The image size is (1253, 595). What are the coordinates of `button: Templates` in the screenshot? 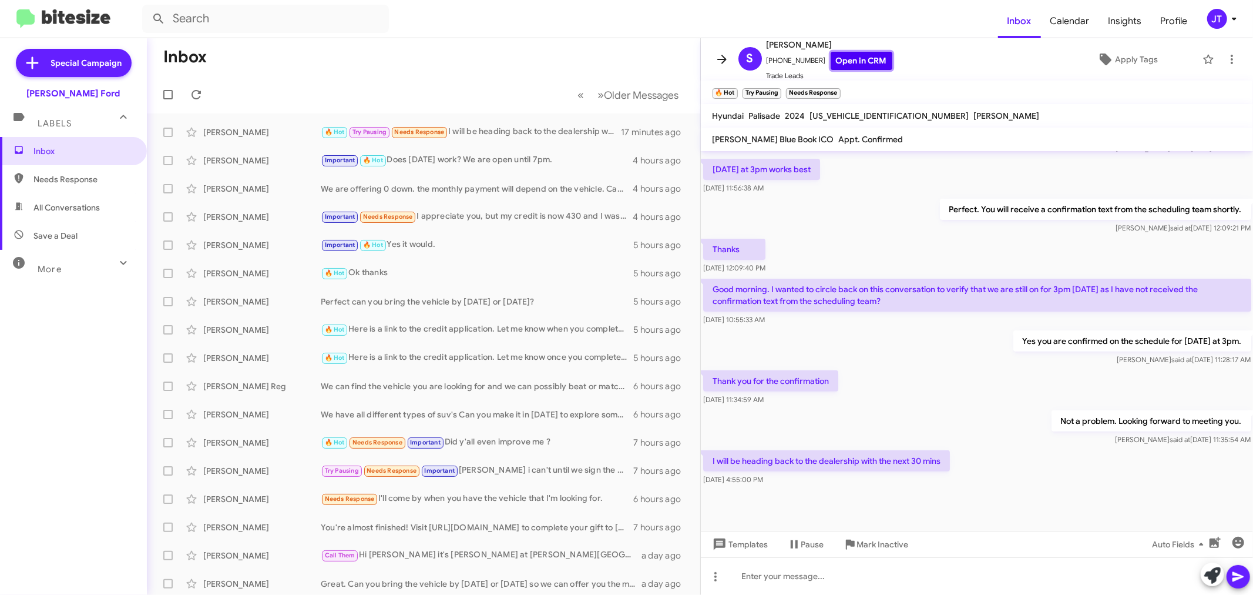 It's located at (739, 544).